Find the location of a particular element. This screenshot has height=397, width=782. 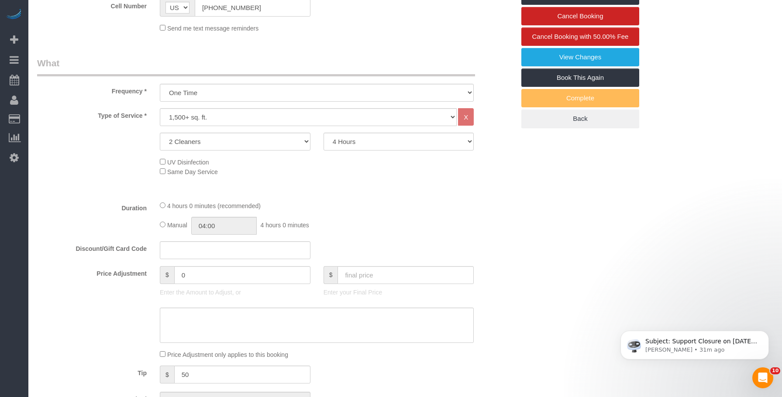

legend: What is located at coordinates (256, 66).